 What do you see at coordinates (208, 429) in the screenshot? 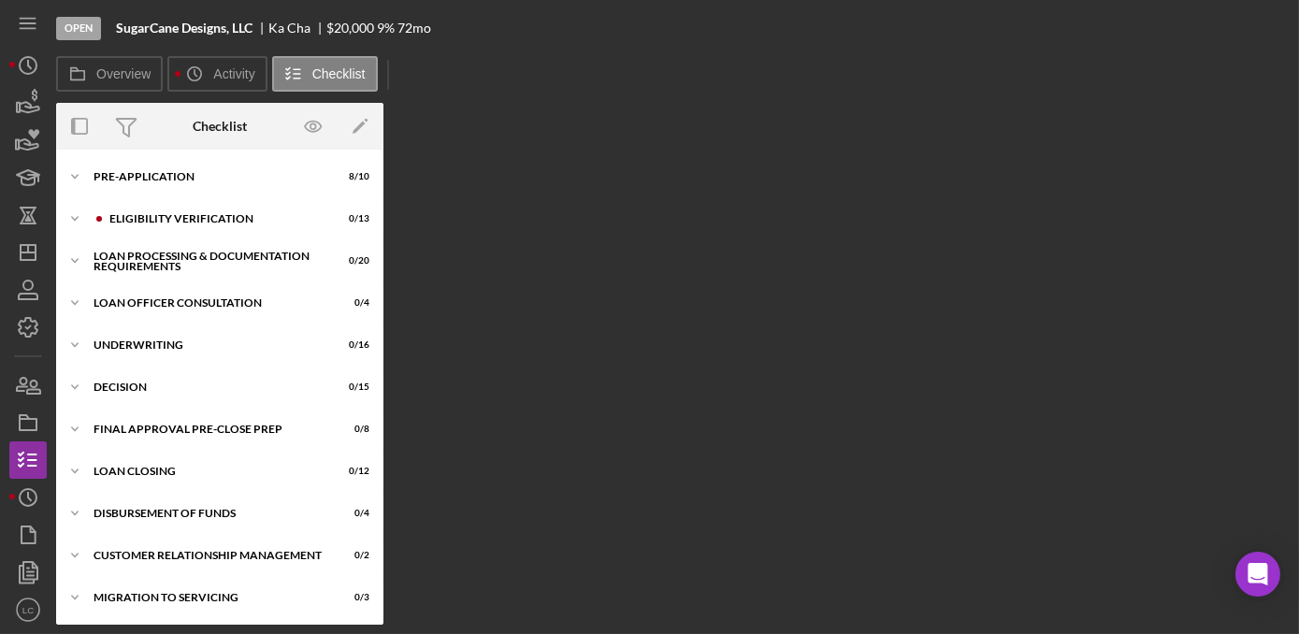
I see `div: Final Approval Pre-Close Prep` at bounding box center [208, 429].